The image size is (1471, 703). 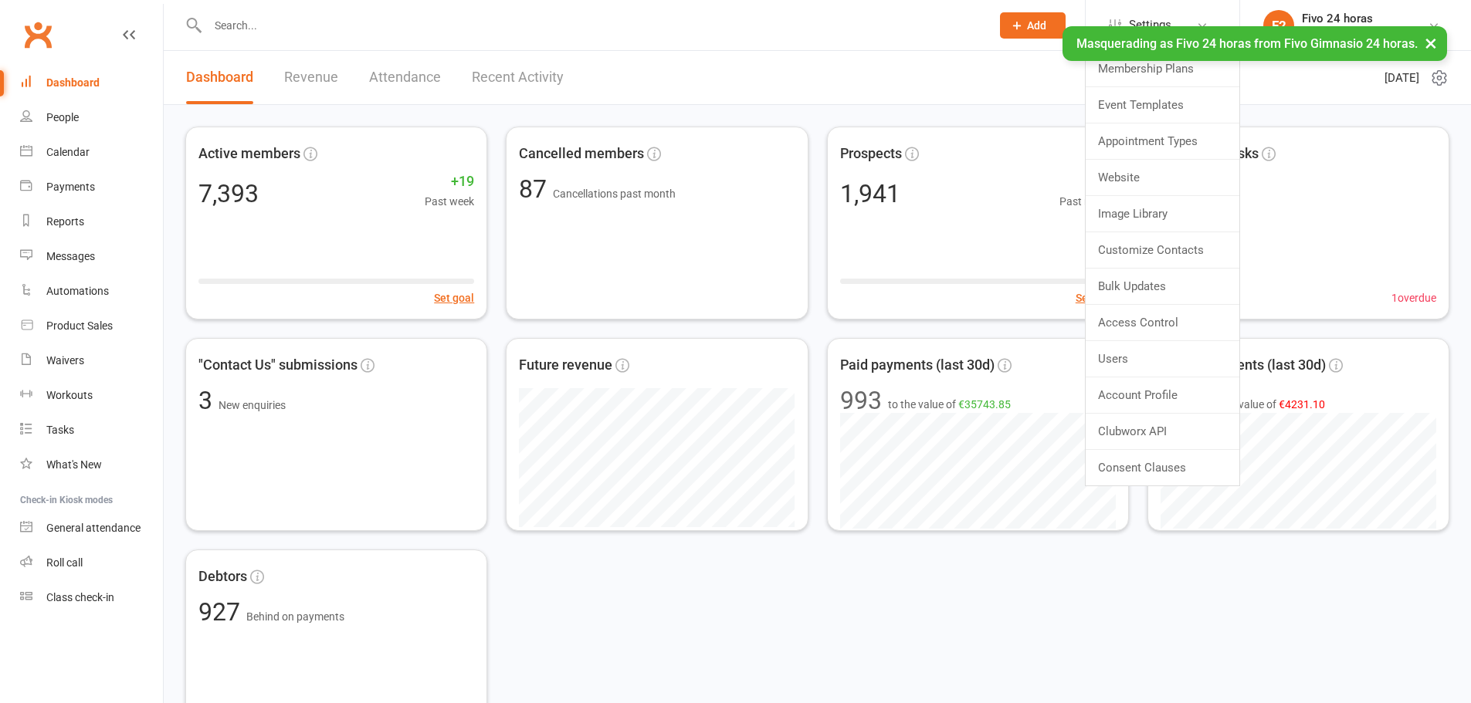 What do you see at coordinates (91, 528) in the screenshot?
I see `a: General attendance kiosk mode` at bounding box center [91, 528].